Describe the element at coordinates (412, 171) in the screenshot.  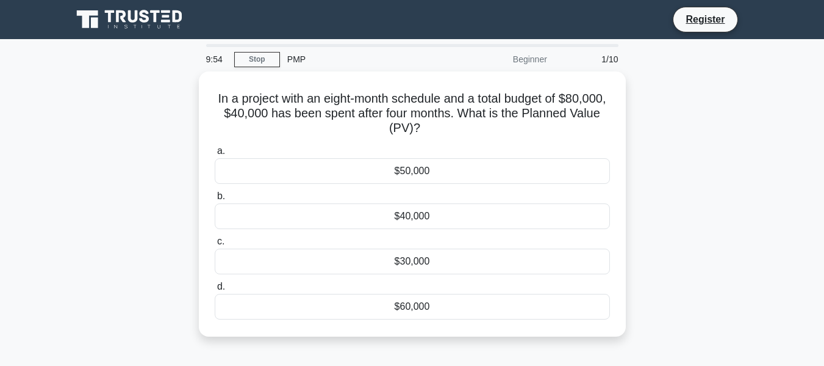
I see `div: $50,000` at that location.